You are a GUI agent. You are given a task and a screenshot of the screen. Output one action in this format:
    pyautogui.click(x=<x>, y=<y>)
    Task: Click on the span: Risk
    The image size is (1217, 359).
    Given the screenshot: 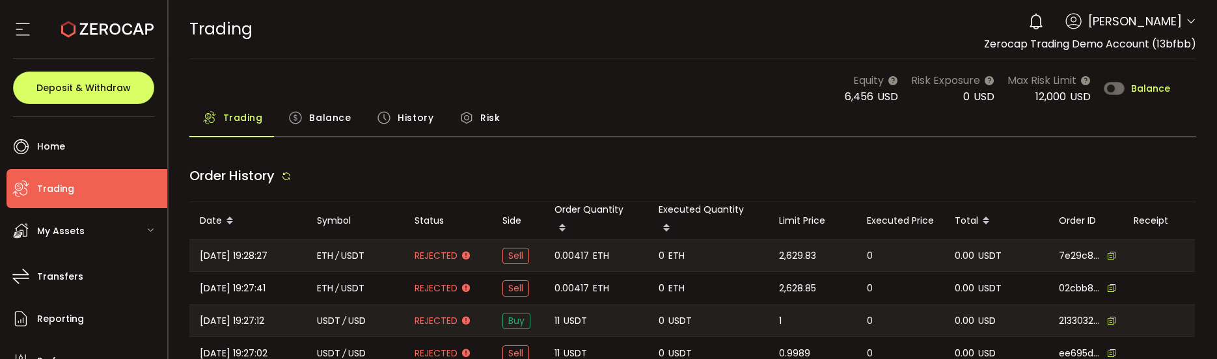 What is the action you would take?
    pyautogui.click(x=490, y=118)
    